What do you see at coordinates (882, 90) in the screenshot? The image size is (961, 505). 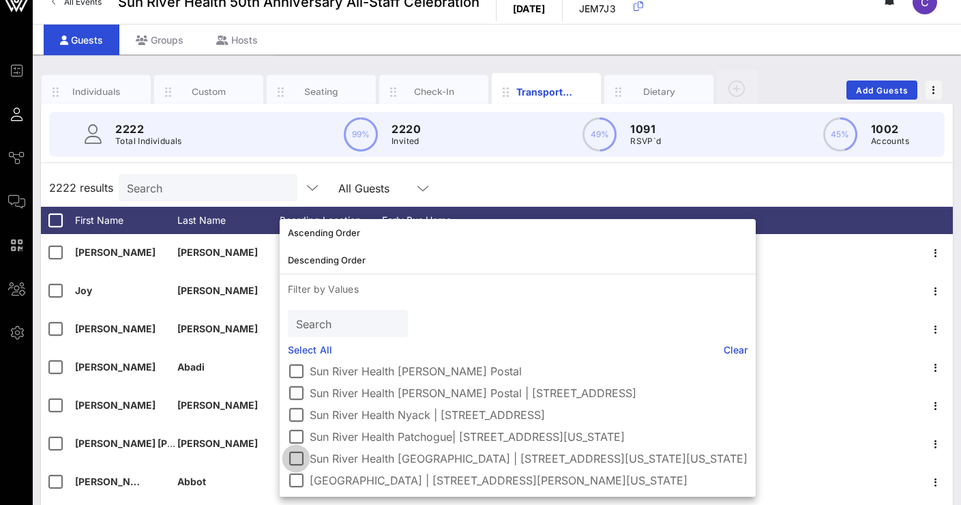 I see `span: Add Guests` at bounding box center [882, 90].